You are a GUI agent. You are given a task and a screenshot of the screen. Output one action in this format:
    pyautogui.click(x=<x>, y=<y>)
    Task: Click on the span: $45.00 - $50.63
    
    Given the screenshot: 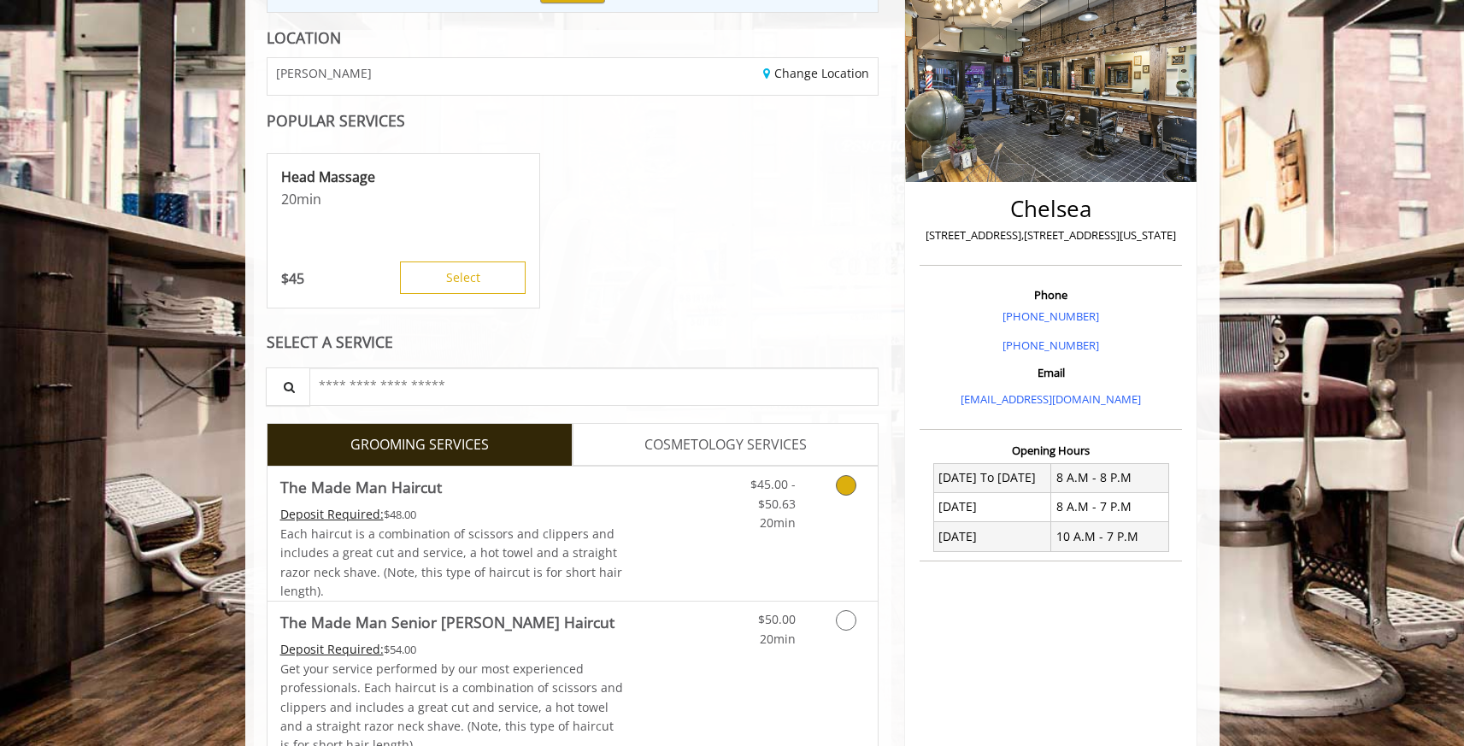 What is the action you would take?
    pyautogui.click(x=773, y=493)
    